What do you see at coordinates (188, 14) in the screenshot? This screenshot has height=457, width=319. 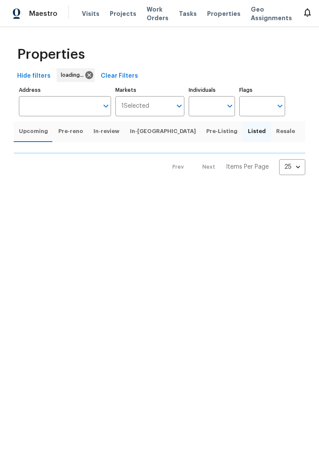 I see `span: Tasks` at bounding box center [188, 14].